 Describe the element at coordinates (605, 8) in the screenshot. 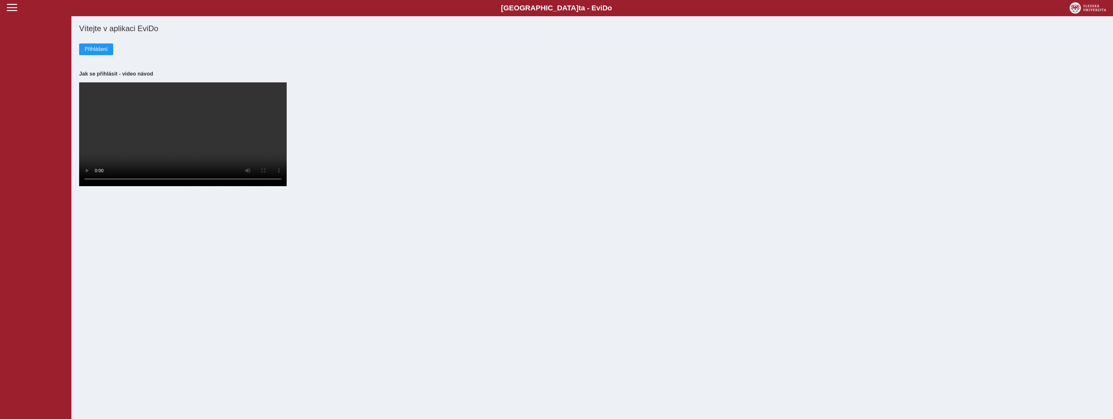

I see `span: D` at that location.